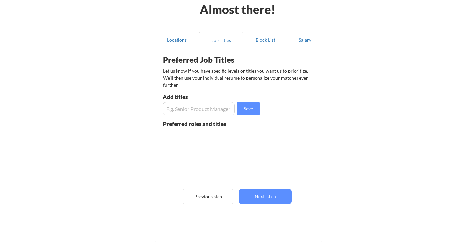 The height and width of the screenshot is (242, 476). Describe the element at coordinates (199, 109) in the screenshot. I see `input: E.g. Senior Product Manager` at that location.